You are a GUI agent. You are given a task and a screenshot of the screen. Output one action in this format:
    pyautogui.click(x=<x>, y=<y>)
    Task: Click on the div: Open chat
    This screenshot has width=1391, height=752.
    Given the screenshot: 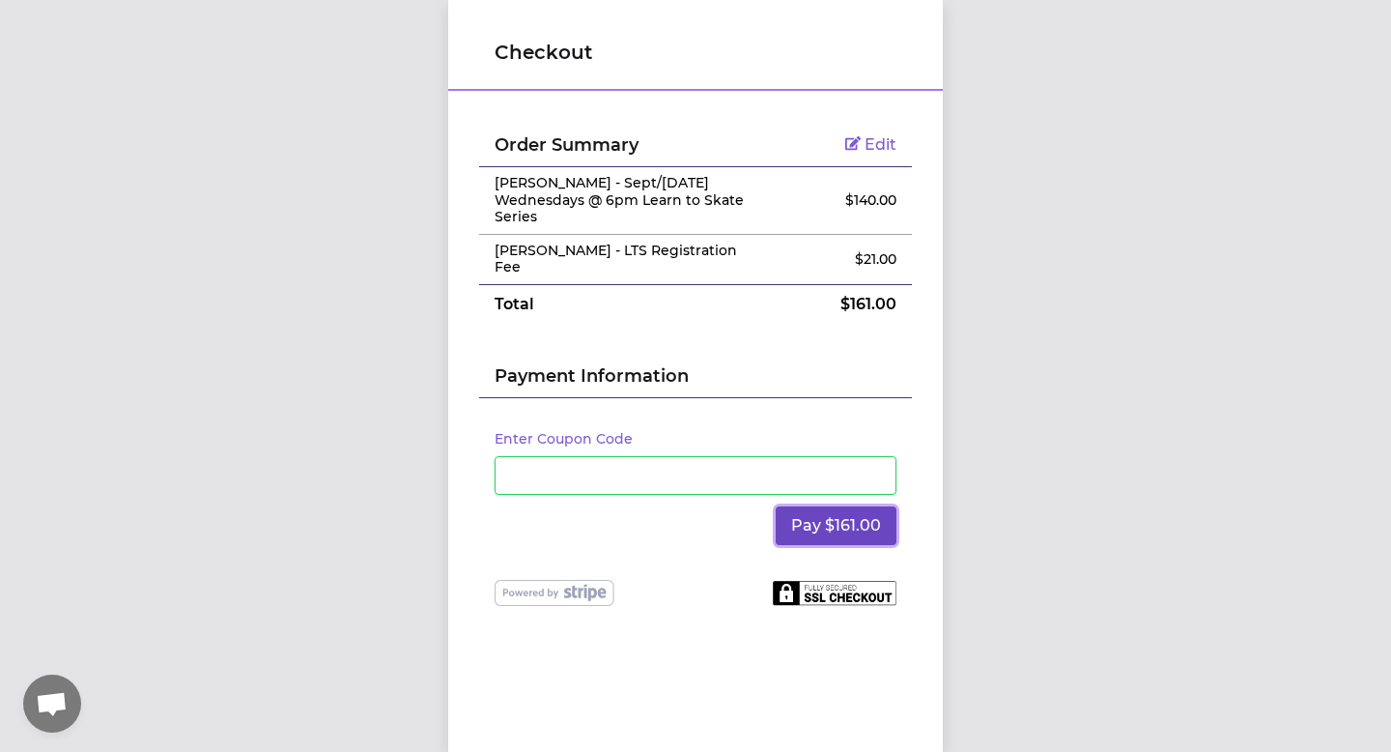 What is the action you would take?
    pyautogui.click(x=52, y=703)
    